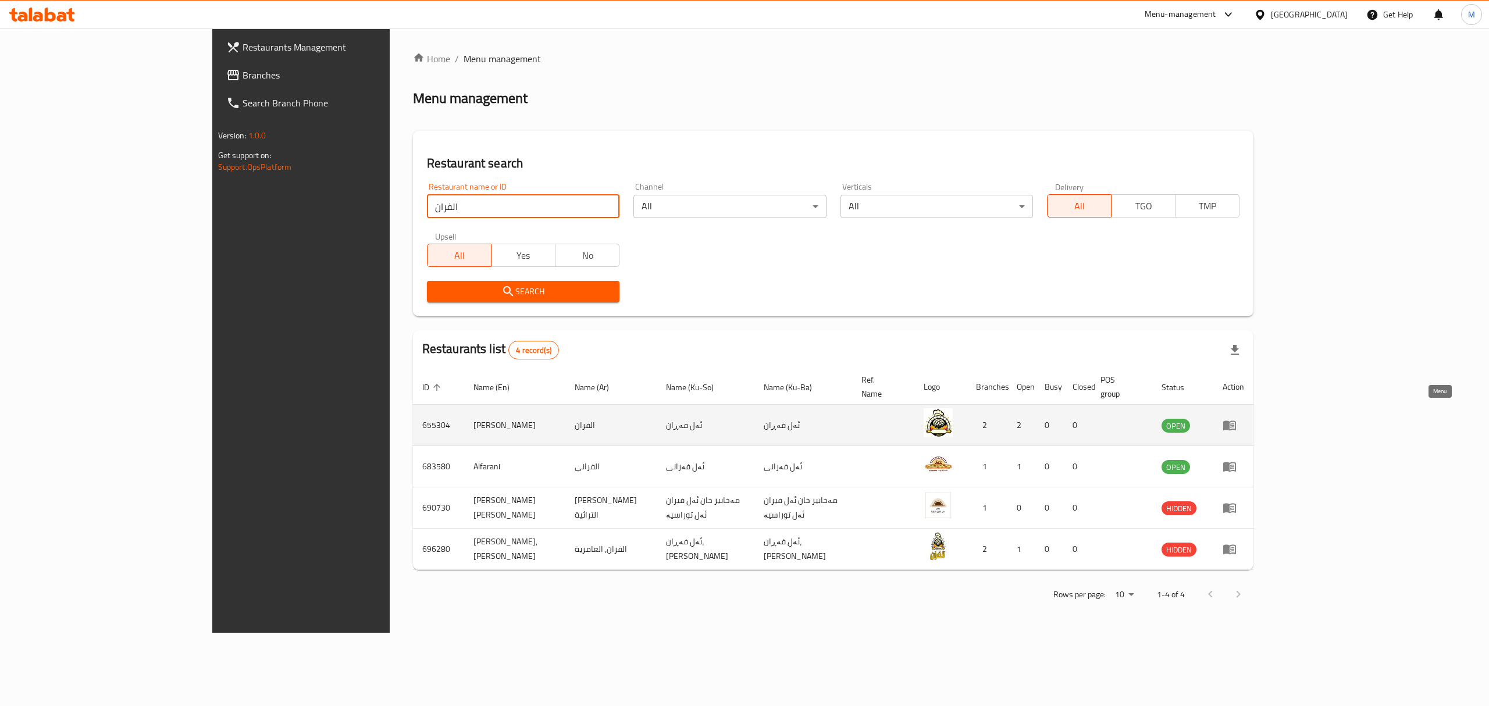 The height and width of the screenshot is (706, 1489). I want to click on span: M, so click(1471, 15).